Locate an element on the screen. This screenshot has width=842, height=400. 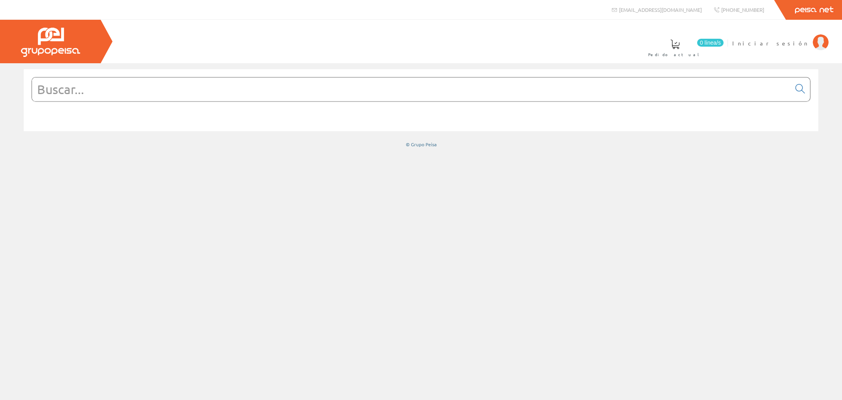
span: 0 línea/s is located at coordinates (710, 43).